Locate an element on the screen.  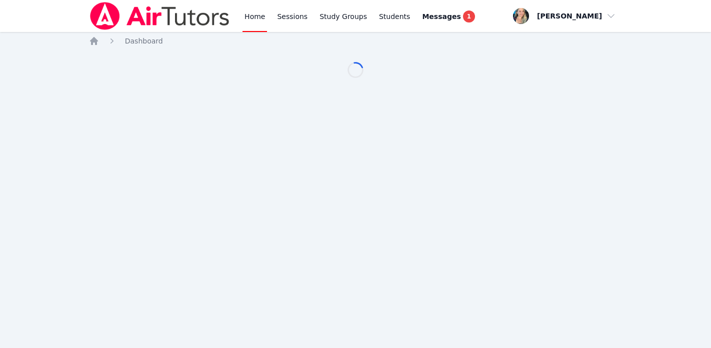
span: Dashboard is located at coordinates (144, 41).